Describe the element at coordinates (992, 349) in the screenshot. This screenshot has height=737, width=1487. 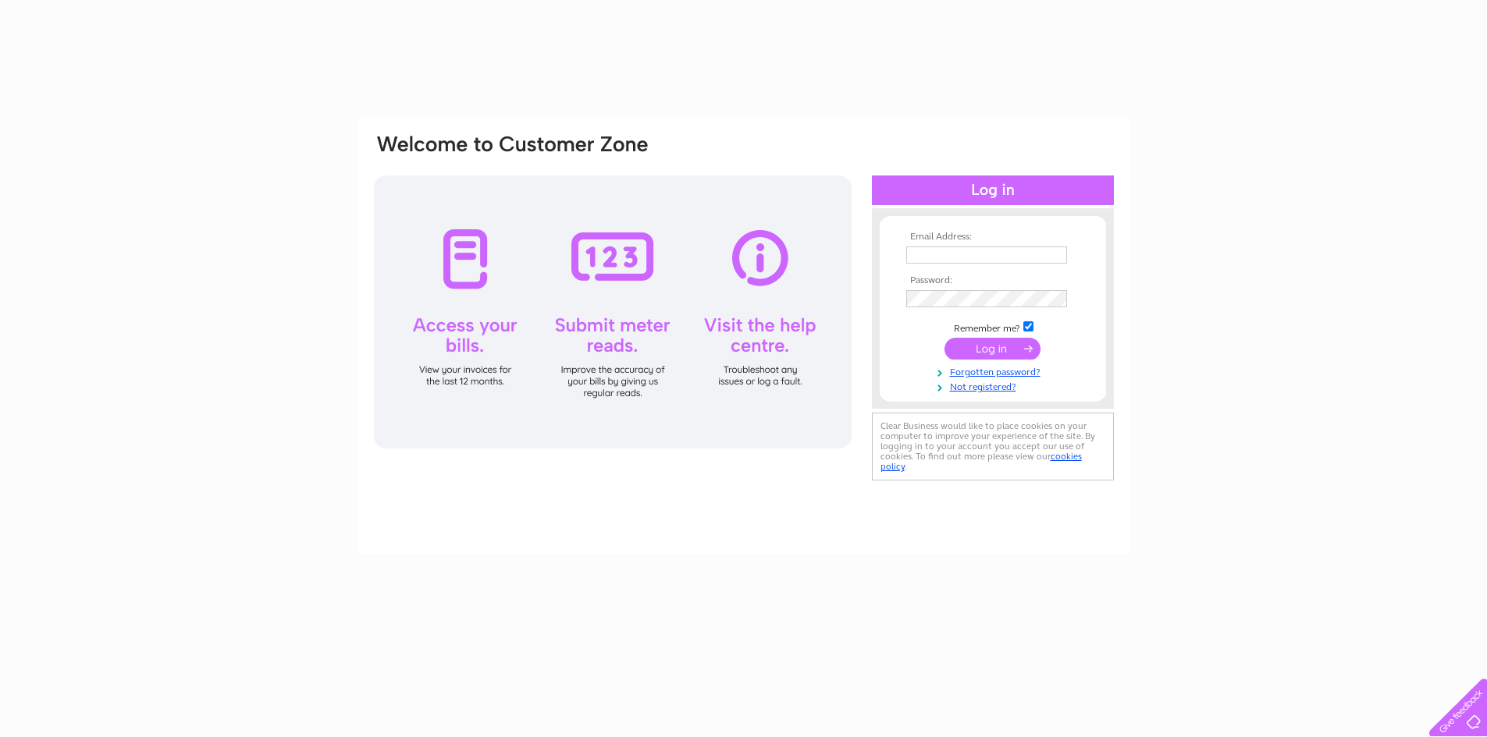
I see `input: Submit` at that location.